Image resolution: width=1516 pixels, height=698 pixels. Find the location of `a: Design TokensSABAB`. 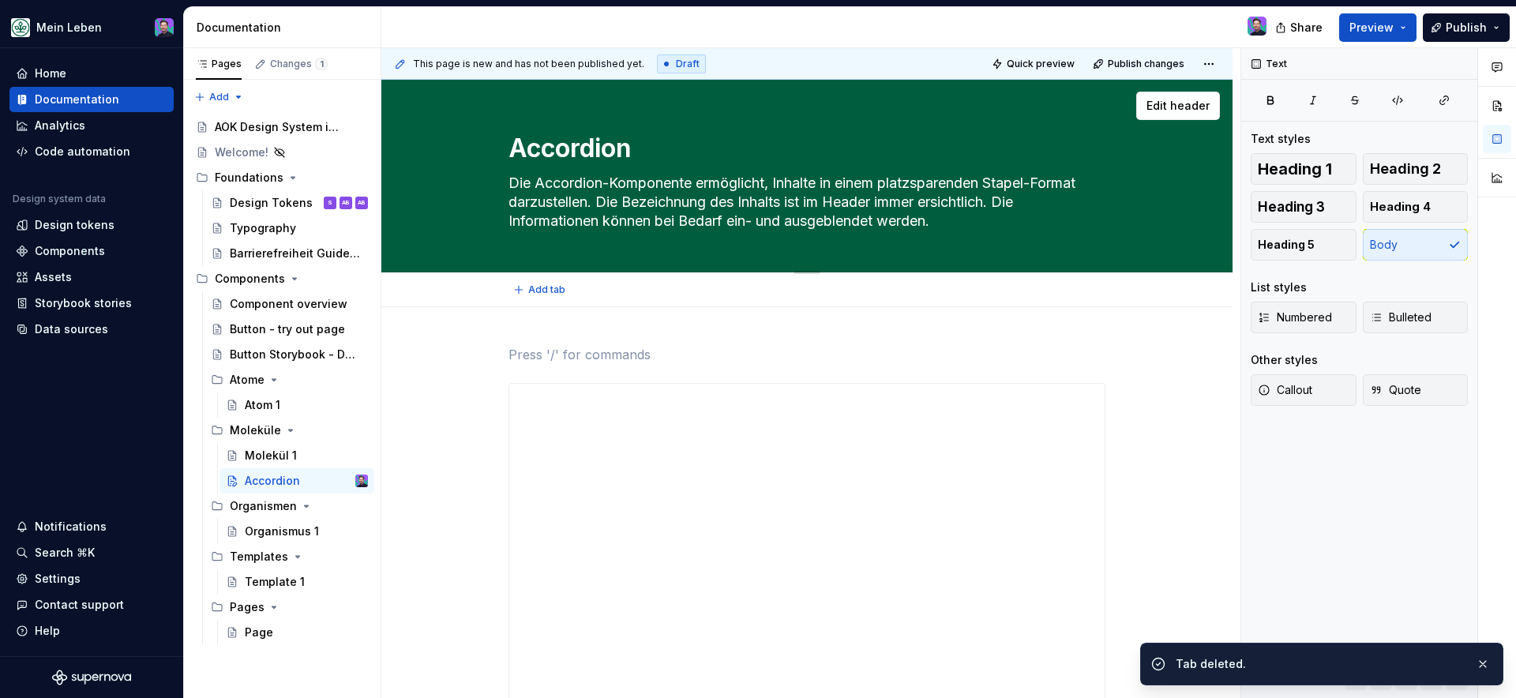

a: Design TokensSABAB is located at coordinates (289, 203).